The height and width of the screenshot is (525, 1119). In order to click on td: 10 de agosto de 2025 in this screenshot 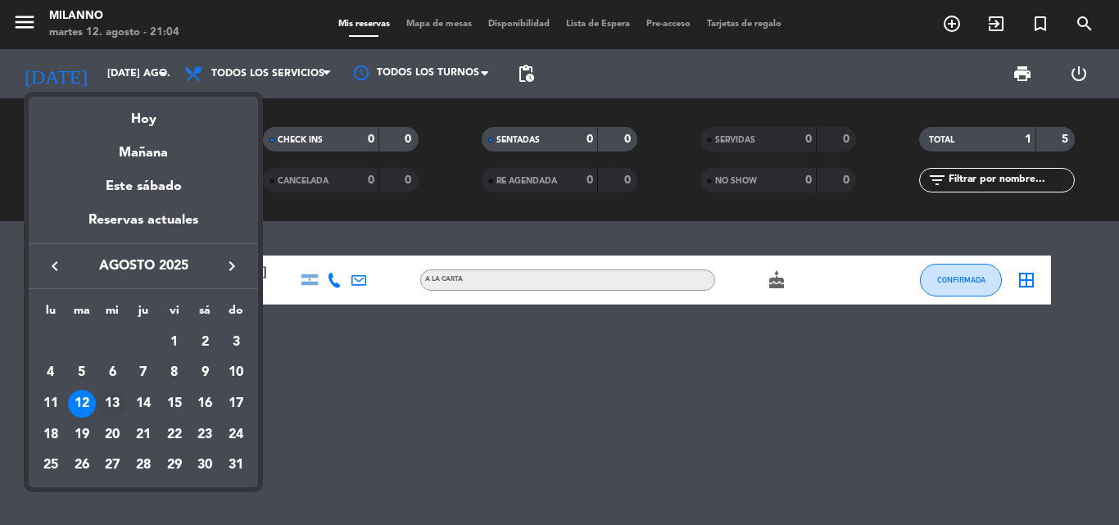, I will do `click(236, 373)`.